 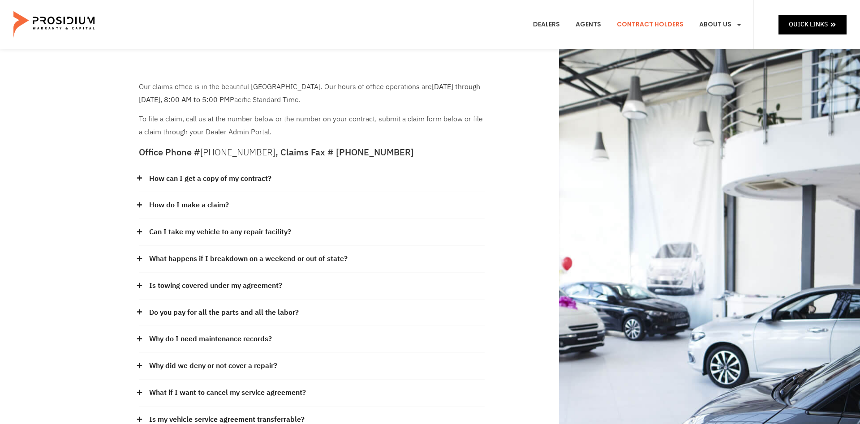 What do you see at coordinates (650, 25) in the screenshot?
I see `a: Contract Holders` at bounding box center [650, 25].